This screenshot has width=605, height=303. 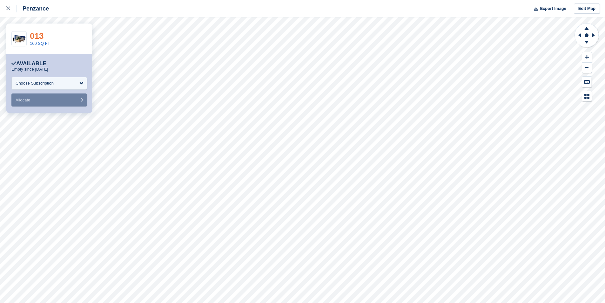 What do you see at coordinates (587, 57) in the screenshot?
I see `button: Zoom In` at bounding box center [587, 57].